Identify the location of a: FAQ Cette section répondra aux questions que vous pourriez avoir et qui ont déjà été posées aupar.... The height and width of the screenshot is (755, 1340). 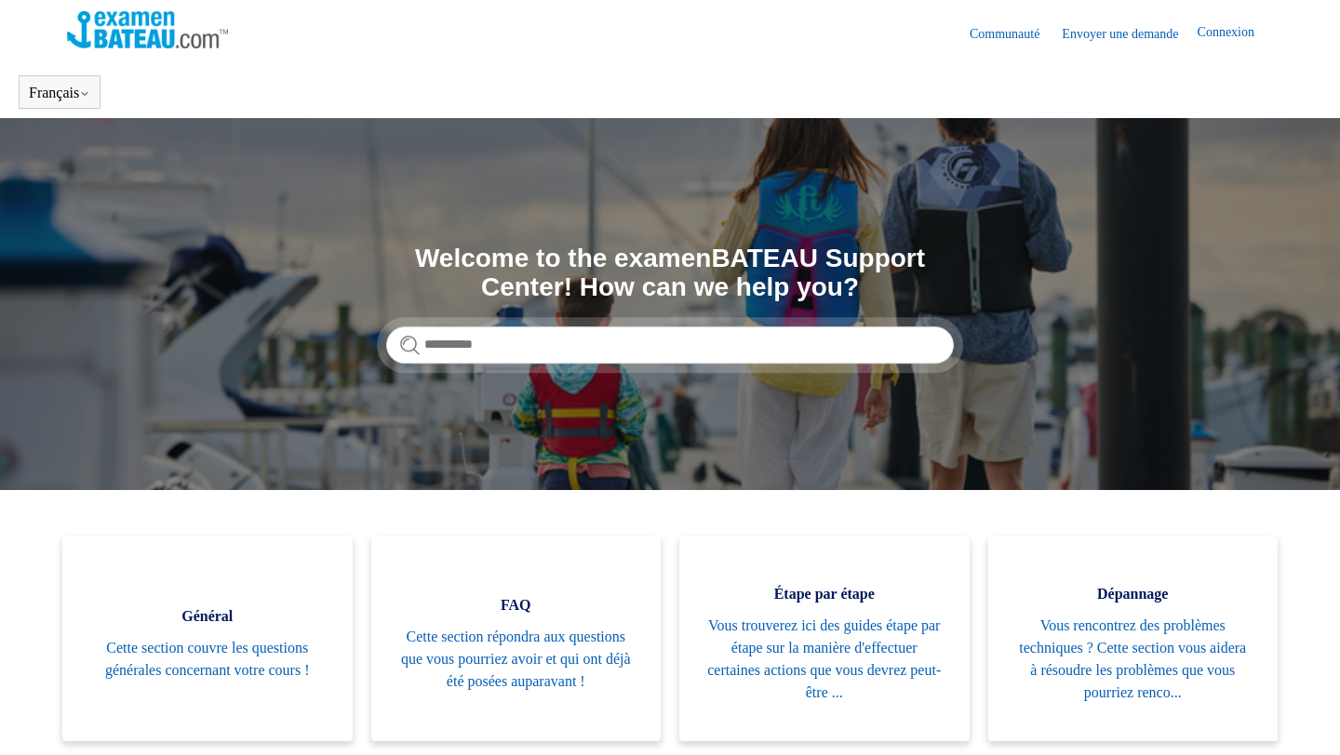
(516, 639).